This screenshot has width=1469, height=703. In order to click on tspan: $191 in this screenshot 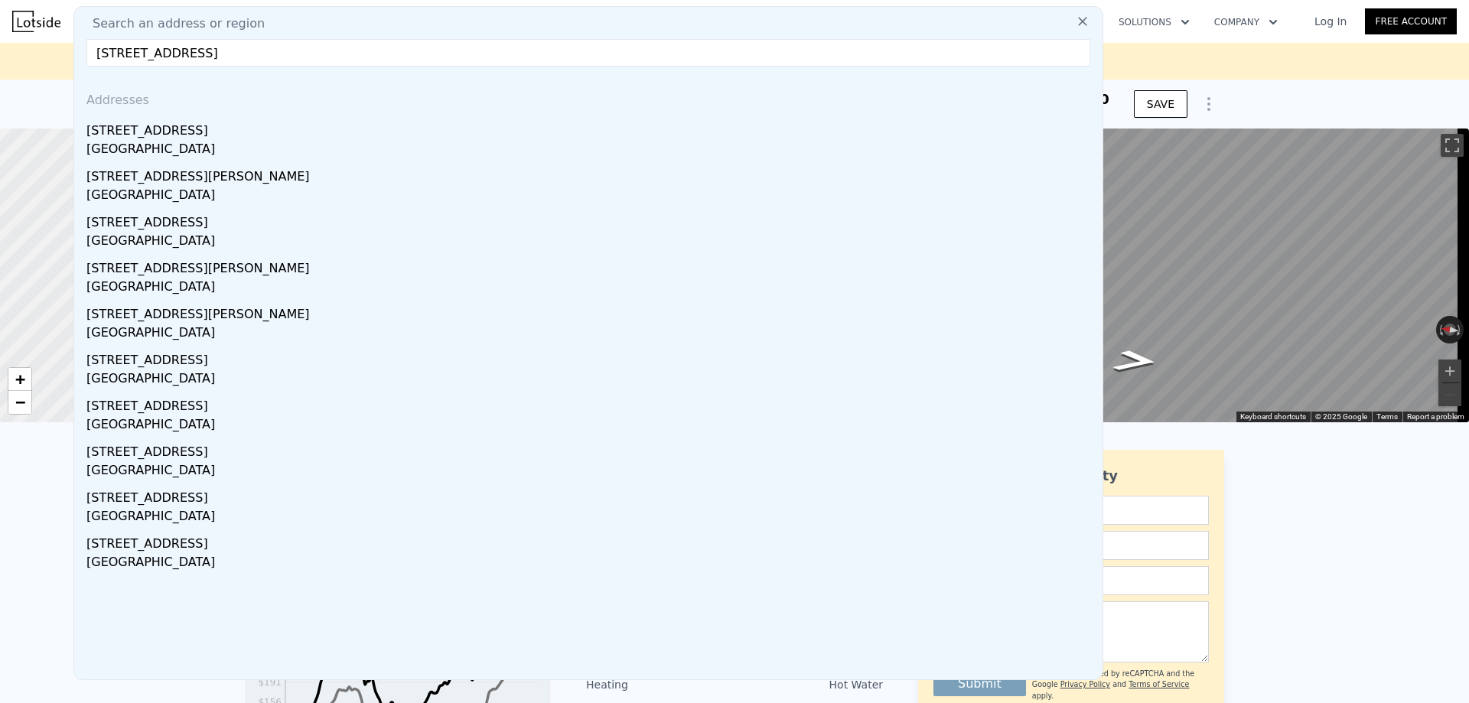, I will do `click(269, 683)`.